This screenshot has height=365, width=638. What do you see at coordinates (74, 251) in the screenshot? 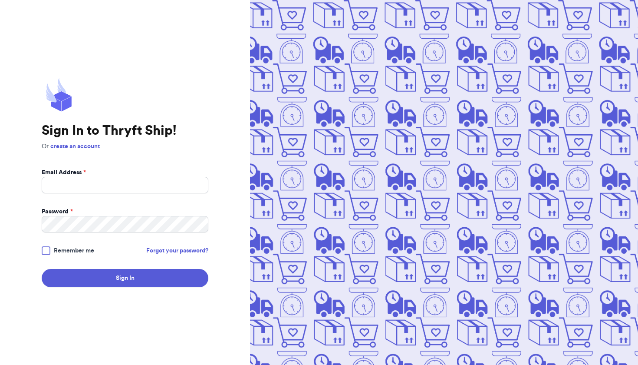
I see `span: Remember me` at bounding box center [74, 251].